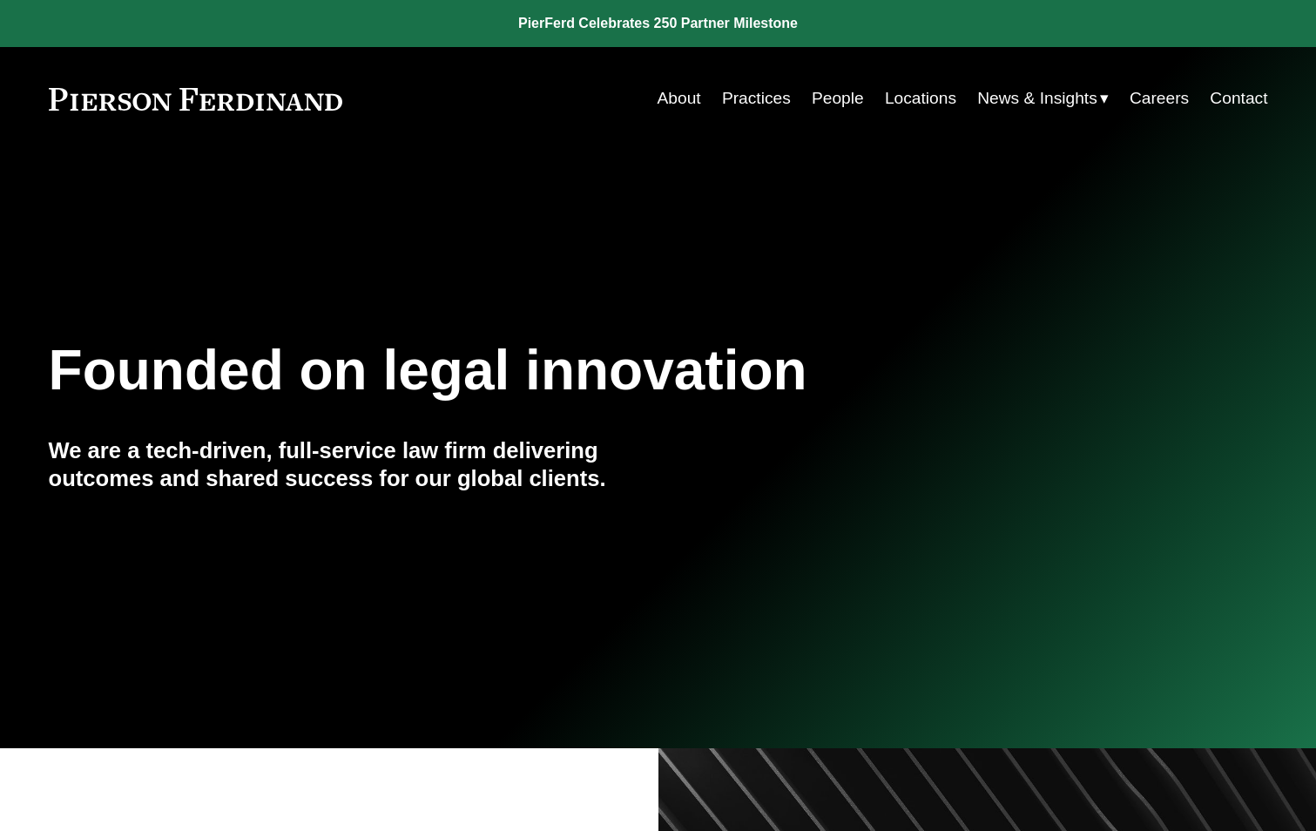 This screenshot has height=831, width=1316. What do you see at coordinates (756, 98) in the screenshot?
I see `a: Practices` at bounding box center [756, 98].